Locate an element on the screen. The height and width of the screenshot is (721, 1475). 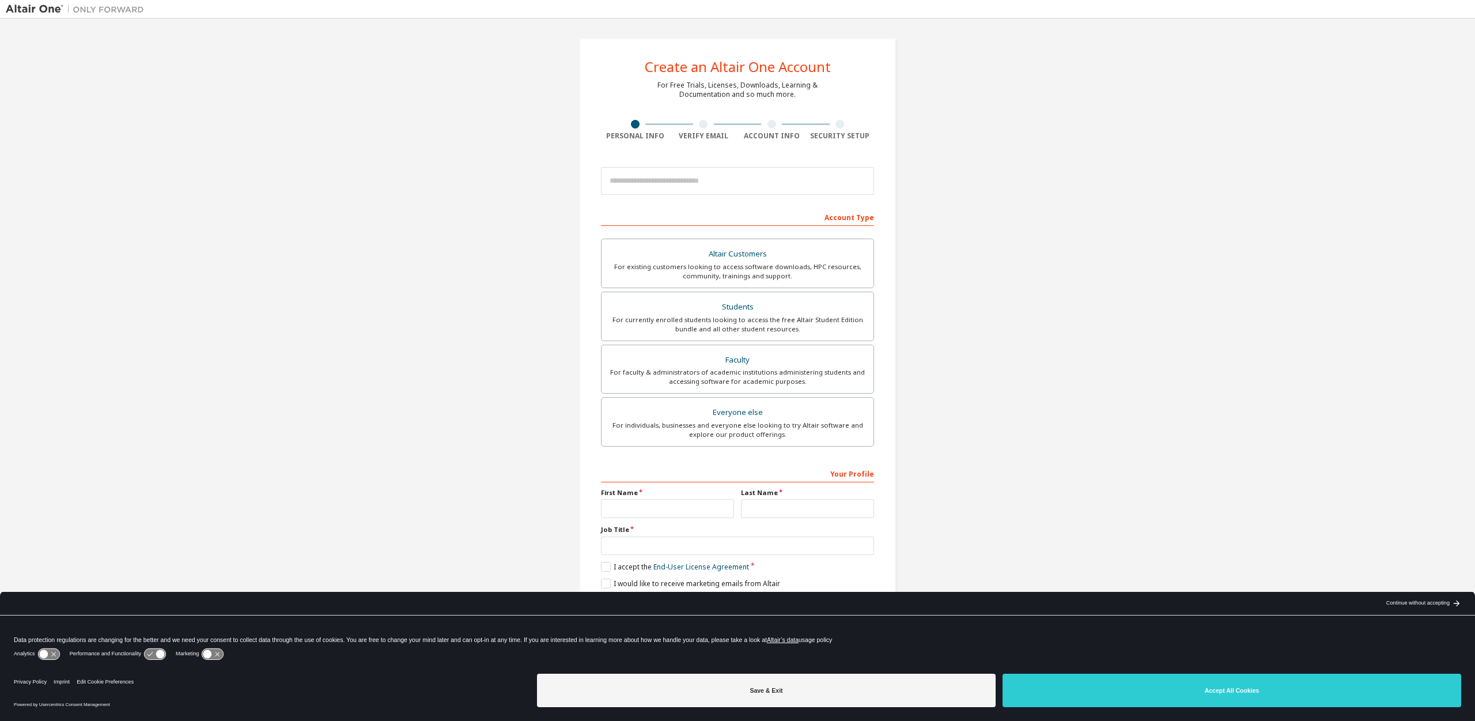
div: Account Type is located at coordinates (738, 217).